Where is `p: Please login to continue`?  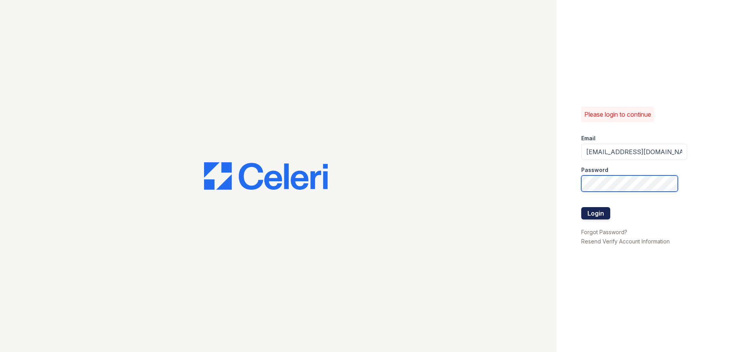 p: Please login to continue is located at coordinates (618, 114).